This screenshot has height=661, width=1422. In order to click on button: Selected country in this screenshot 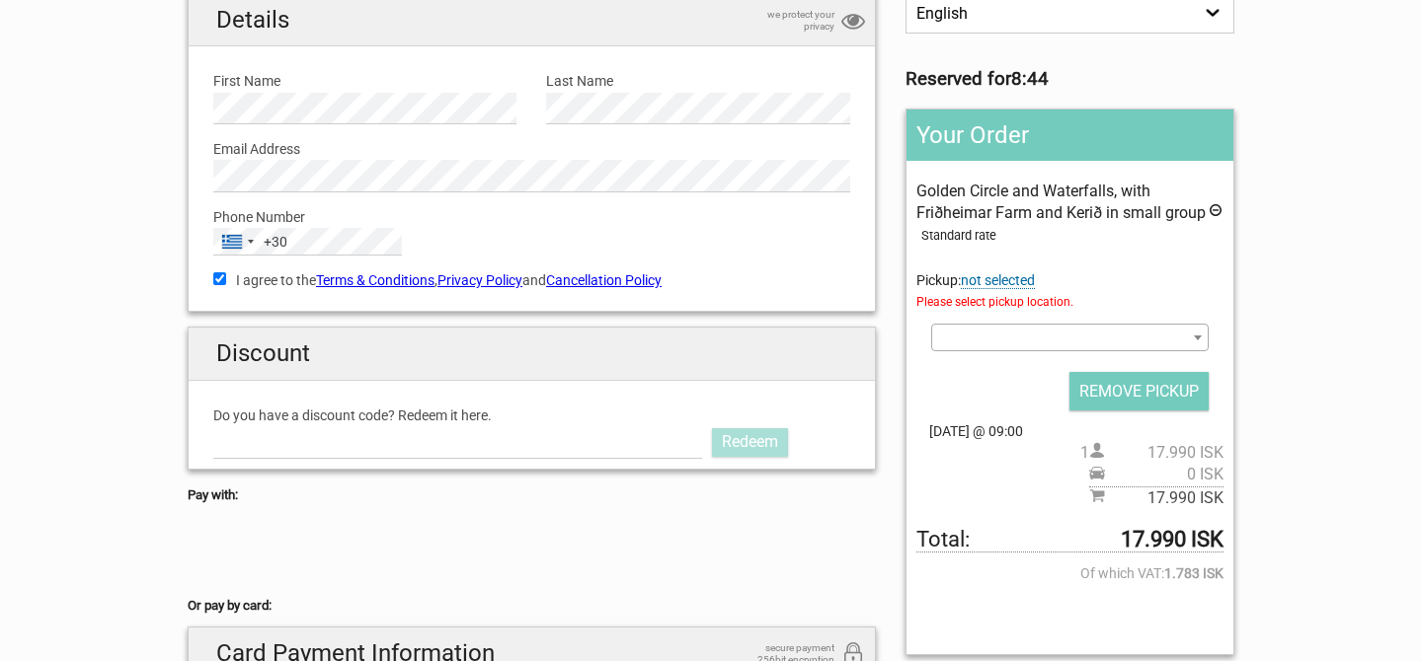, I will do `click(251, 242)`.